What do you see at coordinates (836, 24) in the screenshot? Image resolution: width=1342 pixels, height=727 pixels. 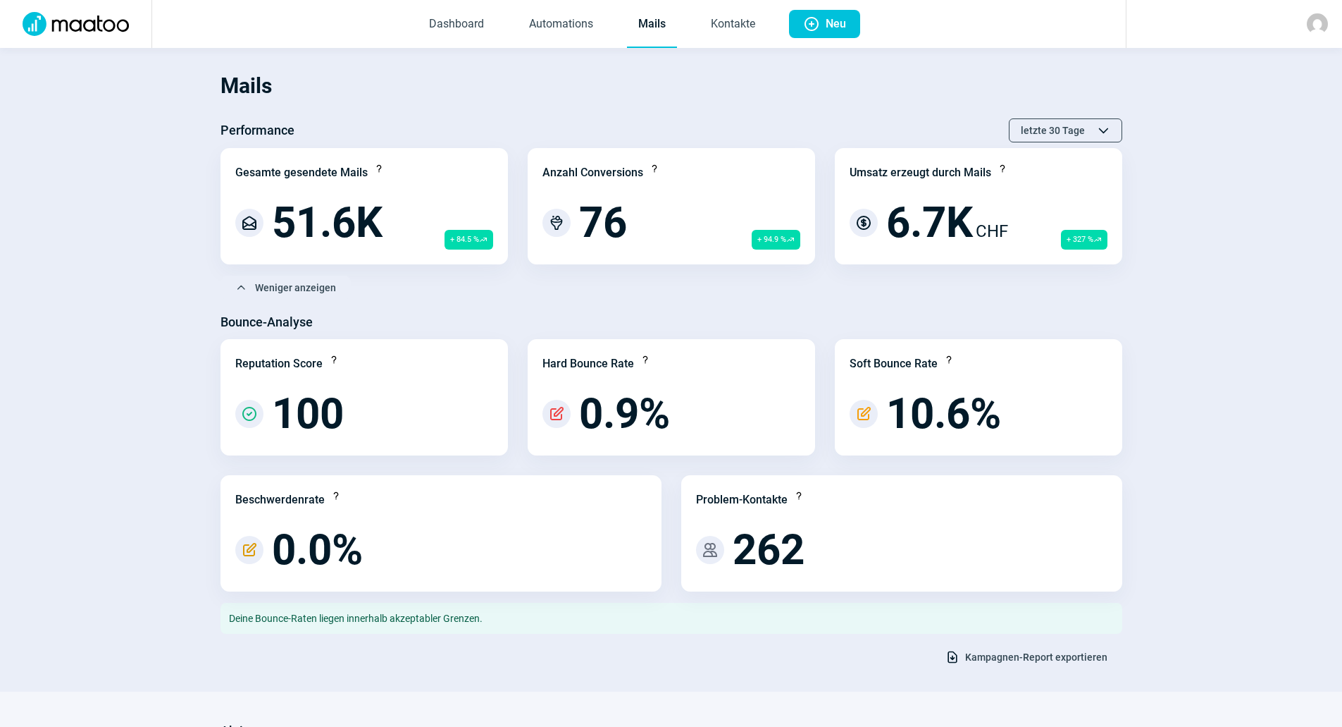 I see `span: Neu` at bounding box center [836, 24].